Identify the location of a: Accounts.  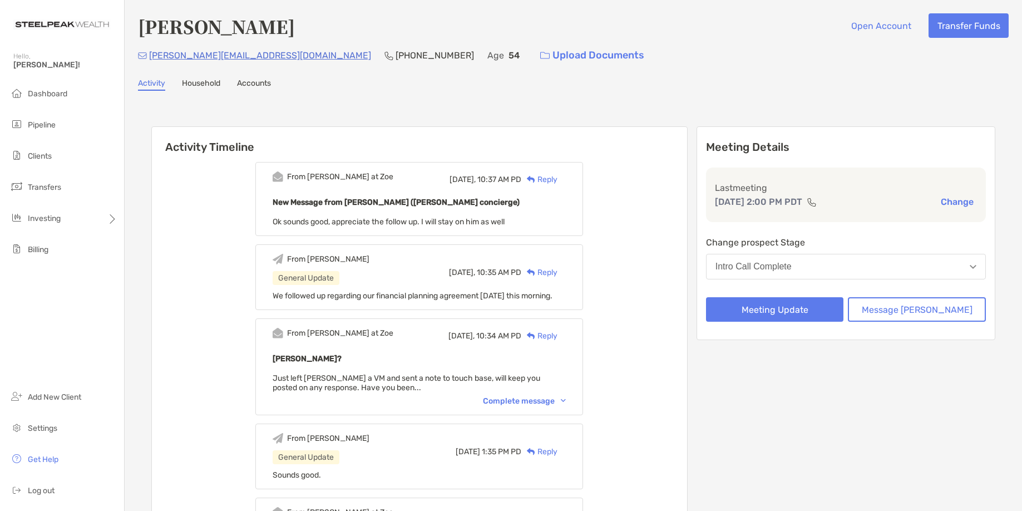
(254, 85).